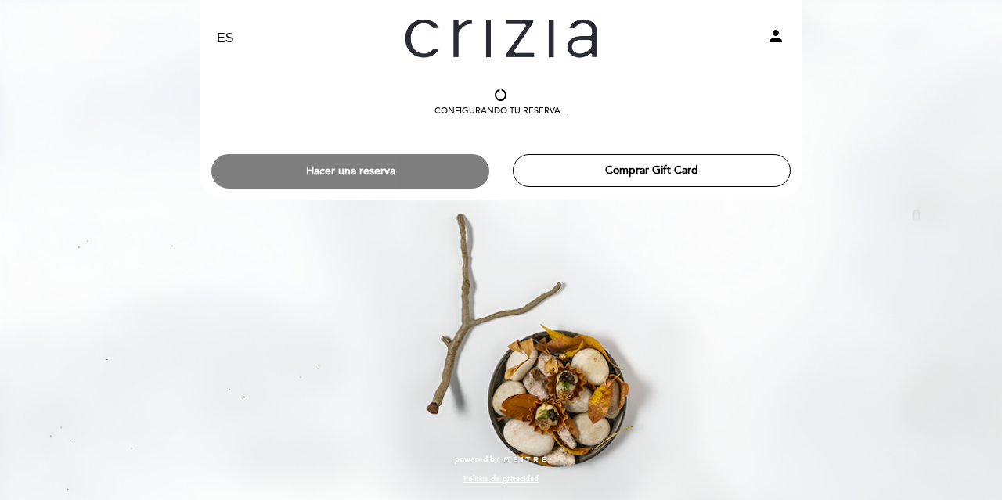 This screenshot has width=1002, height=500. Describe the element at coordinates (776, 38) in the screenshot. I see `button: person` at that location.